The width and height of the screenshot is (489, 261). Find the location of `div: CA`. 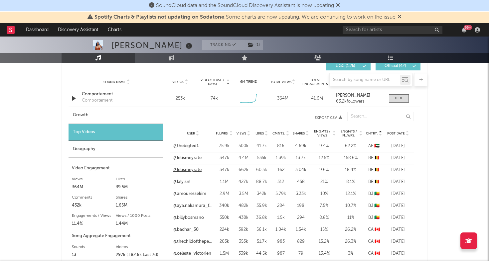

div: CA is located at coordinates (374, 254).